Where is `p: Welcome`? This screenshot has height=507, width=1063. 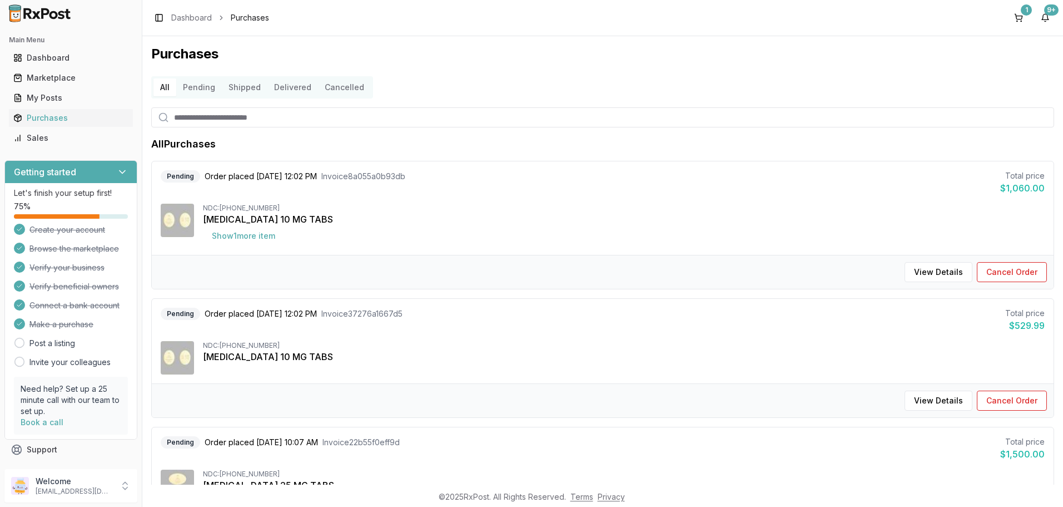
p: Welcome is located at coordinates (74, 481).